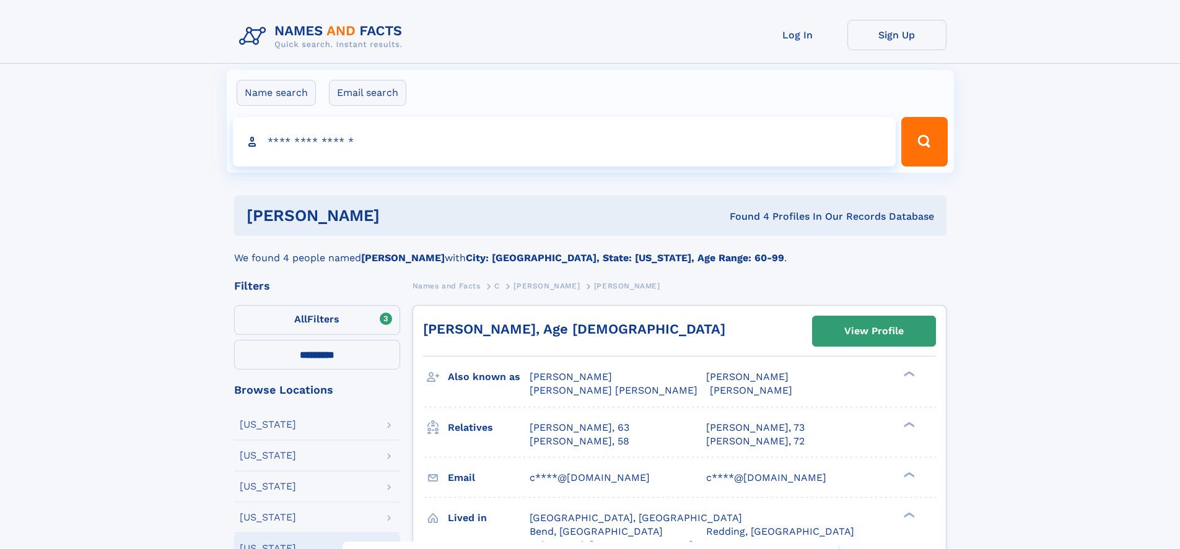 This screenshot has height=549, width=1180. Describe the element at coordinates (300, 319) in the screenshot. I see `span: All` at that location.